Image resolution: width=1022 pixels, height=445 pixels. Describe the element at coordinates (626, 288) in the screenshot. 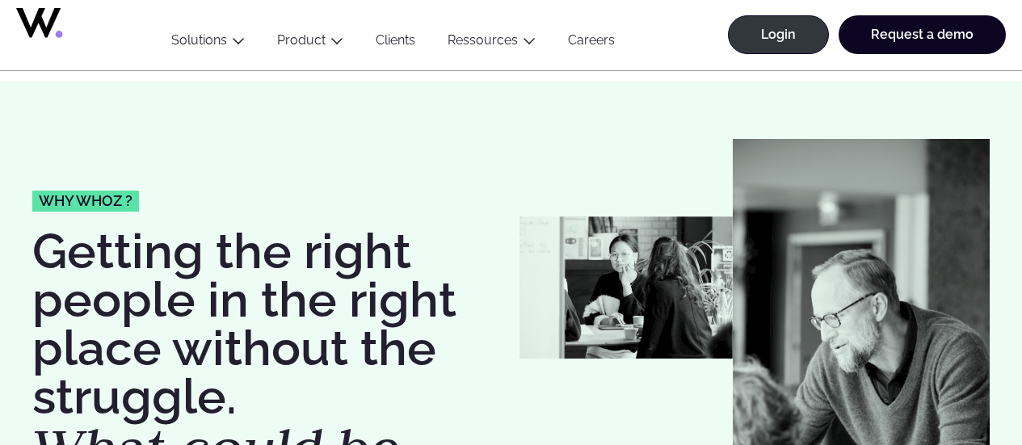

I see `img: Whozzies-working` at that location.